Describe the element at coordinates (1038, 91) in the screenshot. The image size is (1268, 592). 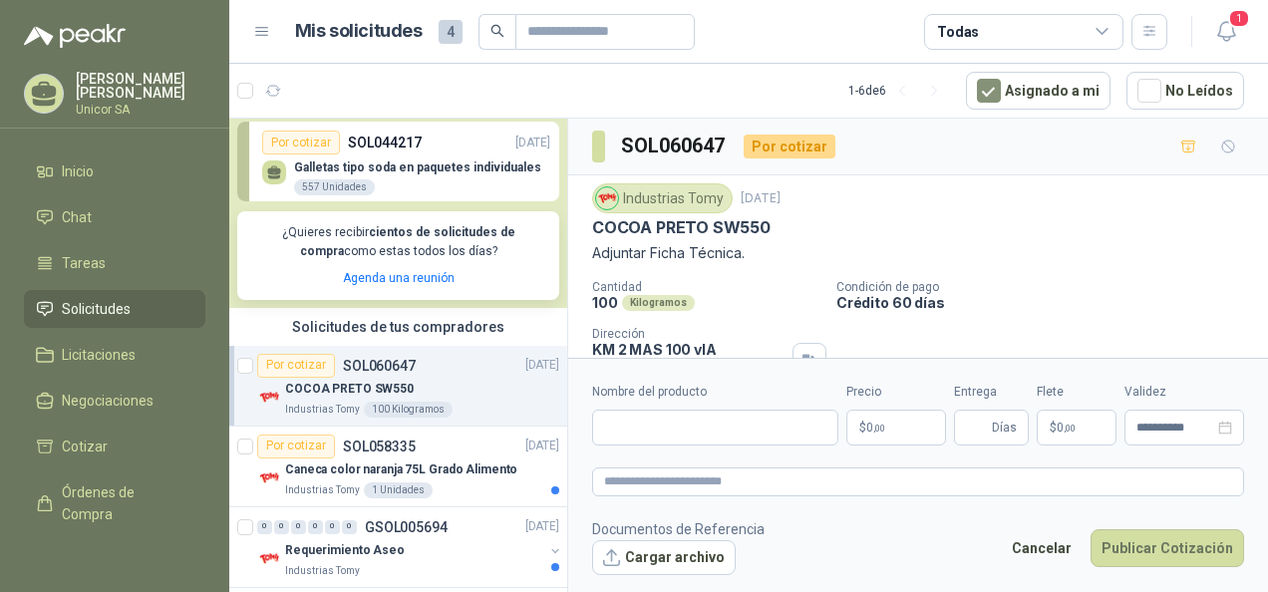
I see `button: Asignado a mi` at that location.